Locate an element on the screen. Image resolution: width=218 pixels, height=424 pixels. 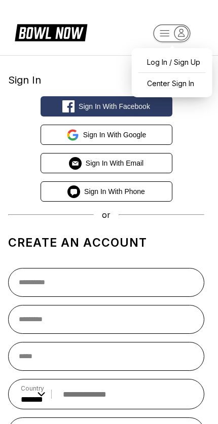
div: or is located at coordinates (106, 215).